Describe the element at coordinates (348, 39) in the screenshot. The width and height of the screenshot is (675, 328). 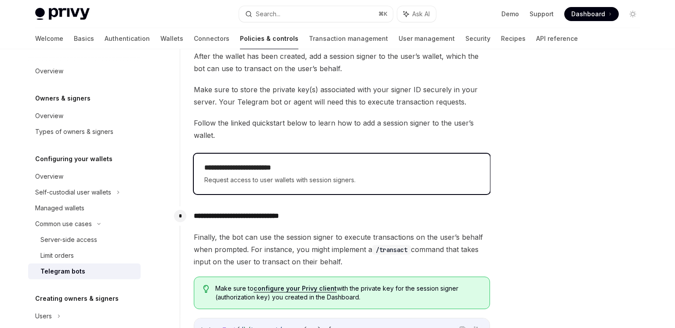
I see `a: Transaction management` at that location.